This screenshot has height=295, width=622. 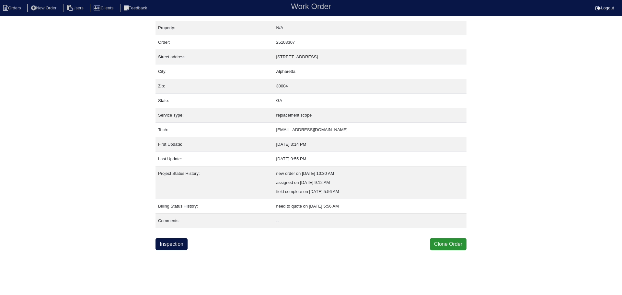 What do you see at coordinates (214, 42) in the screenshot?
I see `td: Order:` at bounding box center [214, 42].